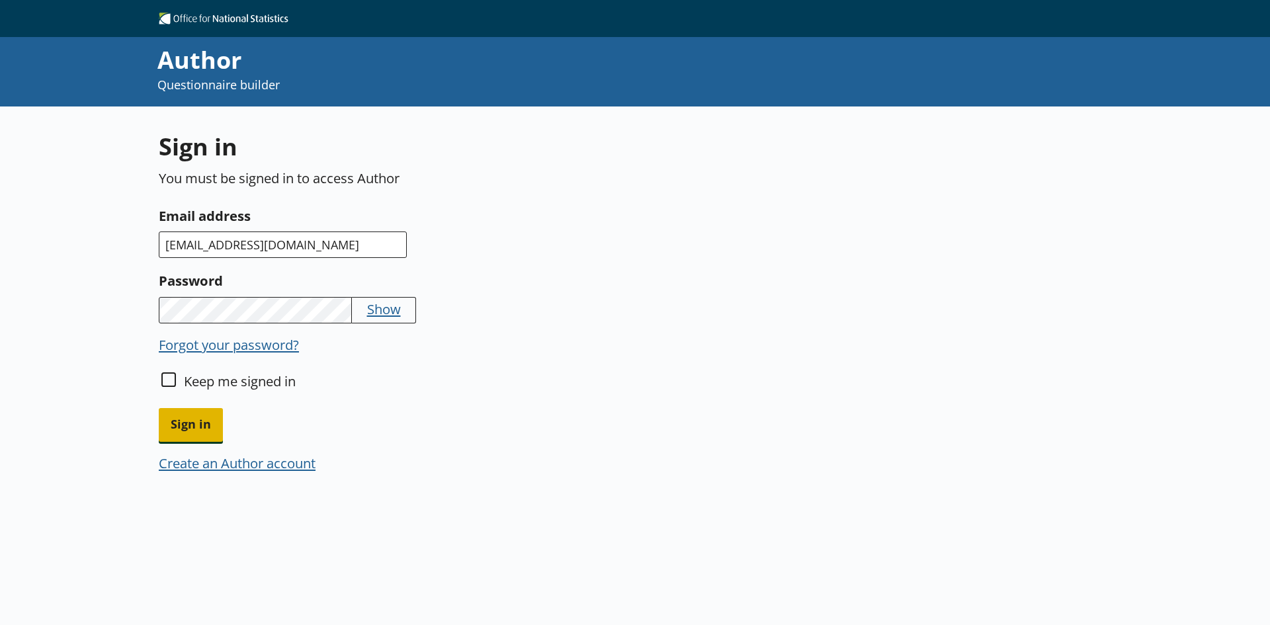 This screenshot has width=1270, height=625. Describe the element at coordinates (229, 345) in the screenshot. I see `button: Forgot your password?` at that location.